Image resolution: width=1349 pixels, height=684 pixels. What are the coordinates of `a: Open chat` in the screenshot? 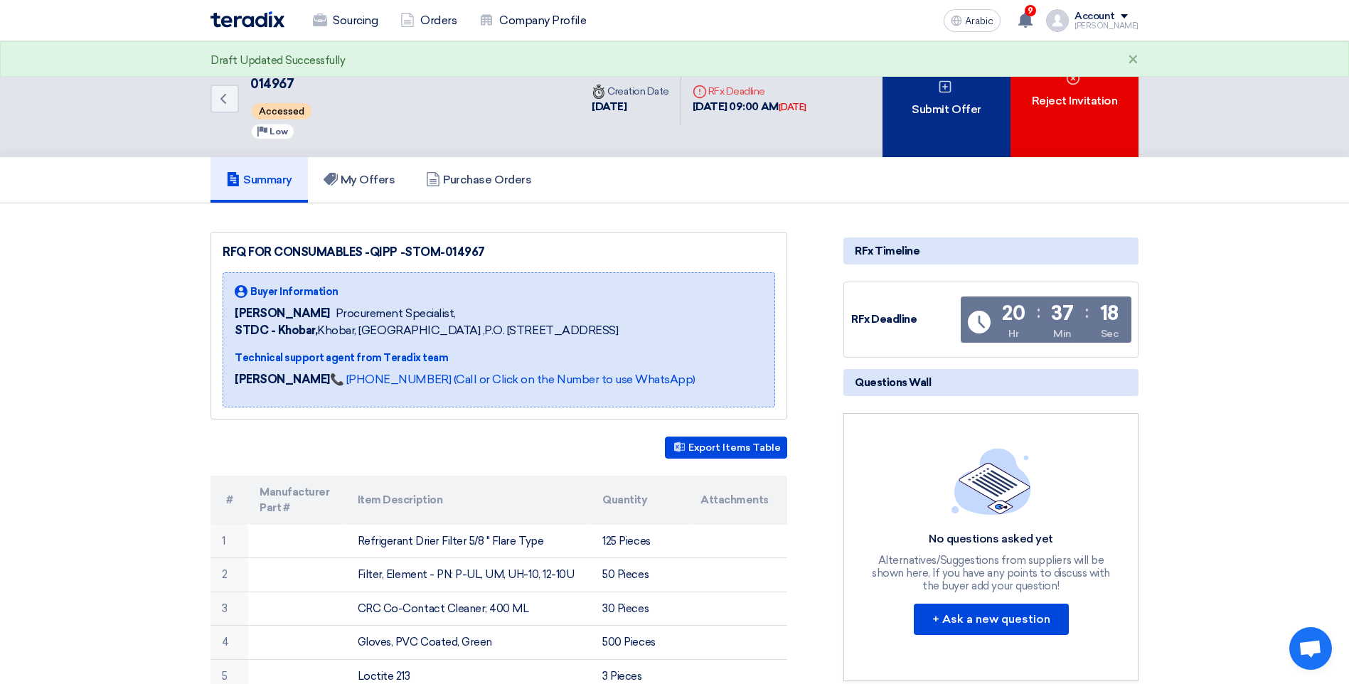 It's located at (1310, 648).